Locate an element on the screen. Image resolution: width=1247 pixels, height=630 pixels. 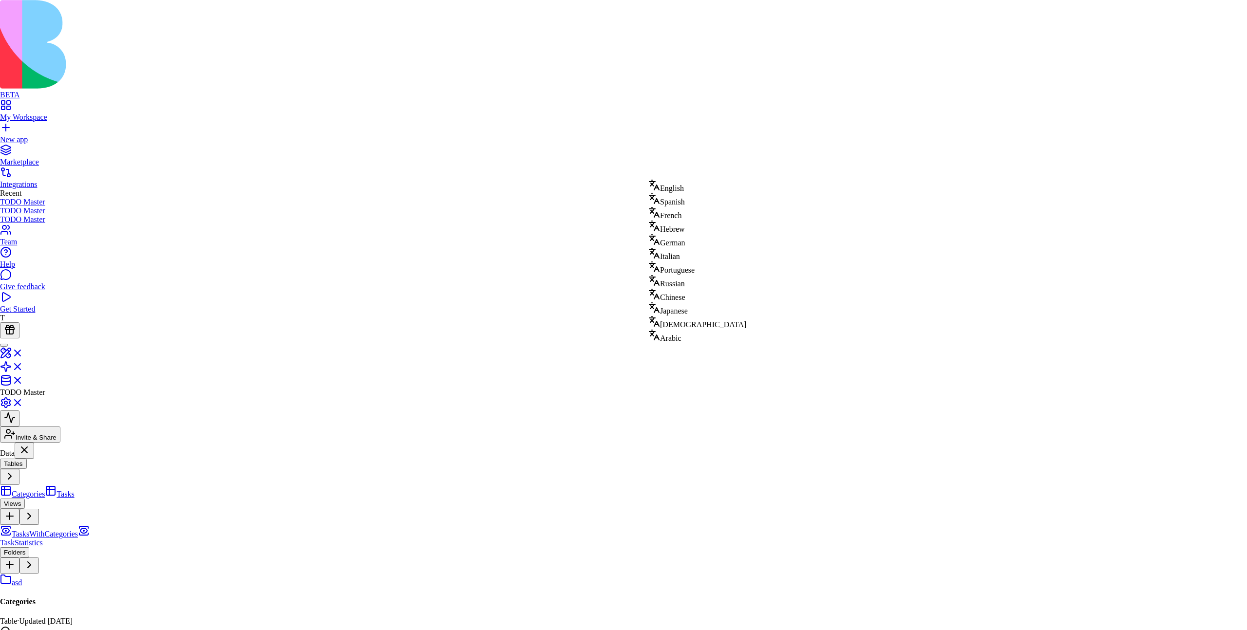
span: French is located at coordinates (671, 215).